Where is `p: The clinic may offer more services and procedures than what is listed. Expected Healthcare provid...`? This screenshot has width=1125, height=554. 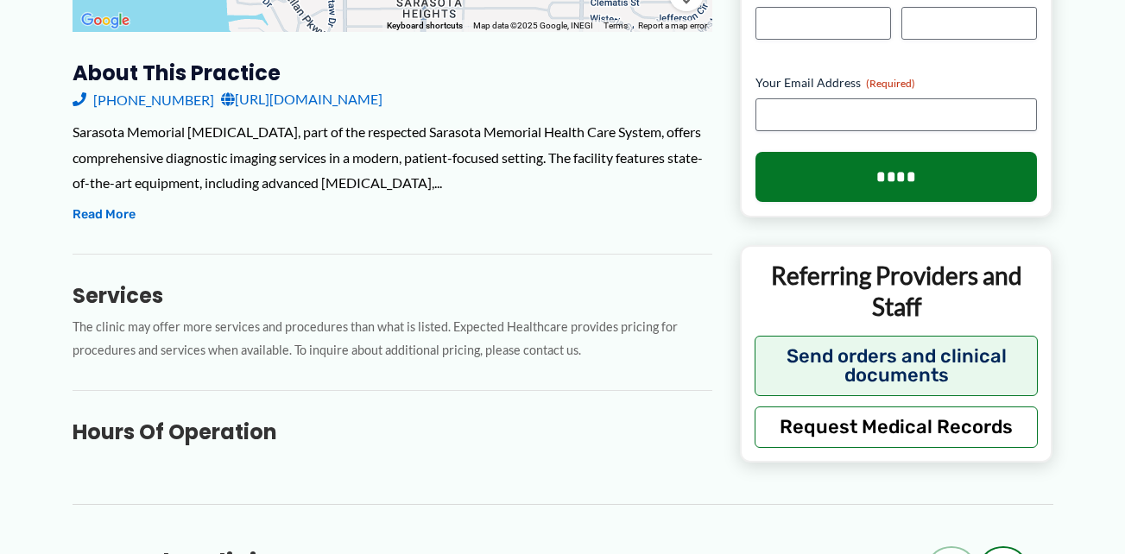 p: The clinic may offer more services and procedures than what is listed. Expected Healthcare provid... is located at coordinates (392, 339).